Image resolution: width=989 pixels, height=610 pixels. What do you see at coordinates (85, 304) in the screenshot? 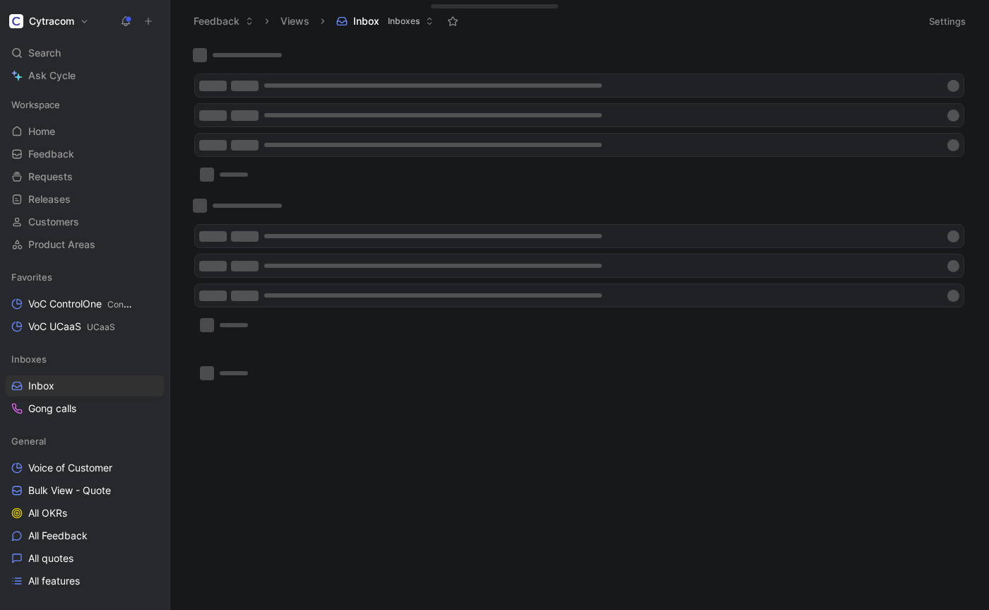
I see `a: VoC ControlOneControlOne` at bounding box center [85, 304].